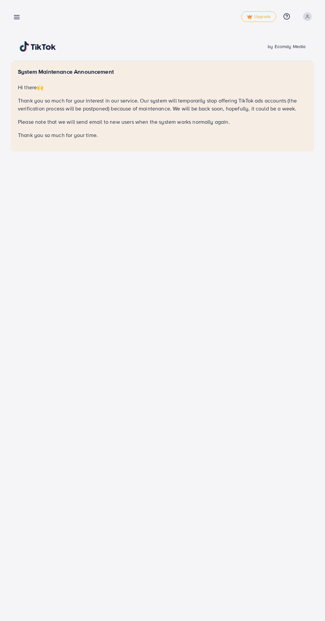  I want to click on h5: System Maintenance Announcement, so click(163, 72).